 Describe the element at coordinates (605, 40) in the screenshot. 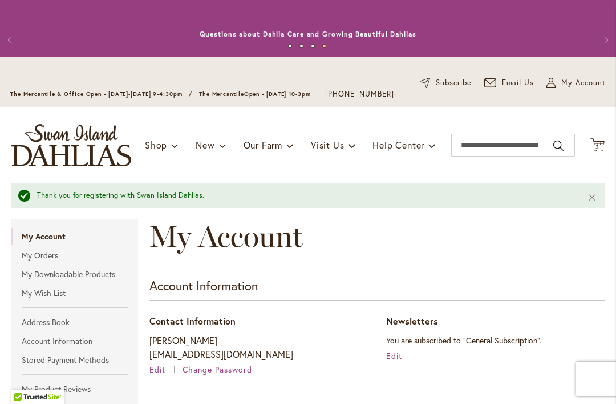

I see `button: Next` at that location.